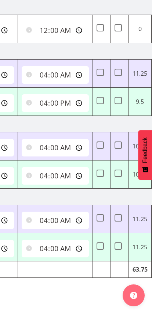  What do you see at coordinates (139, 270) in the screenshot?
I see `td: 63.75` at bounding box center [139, 270].